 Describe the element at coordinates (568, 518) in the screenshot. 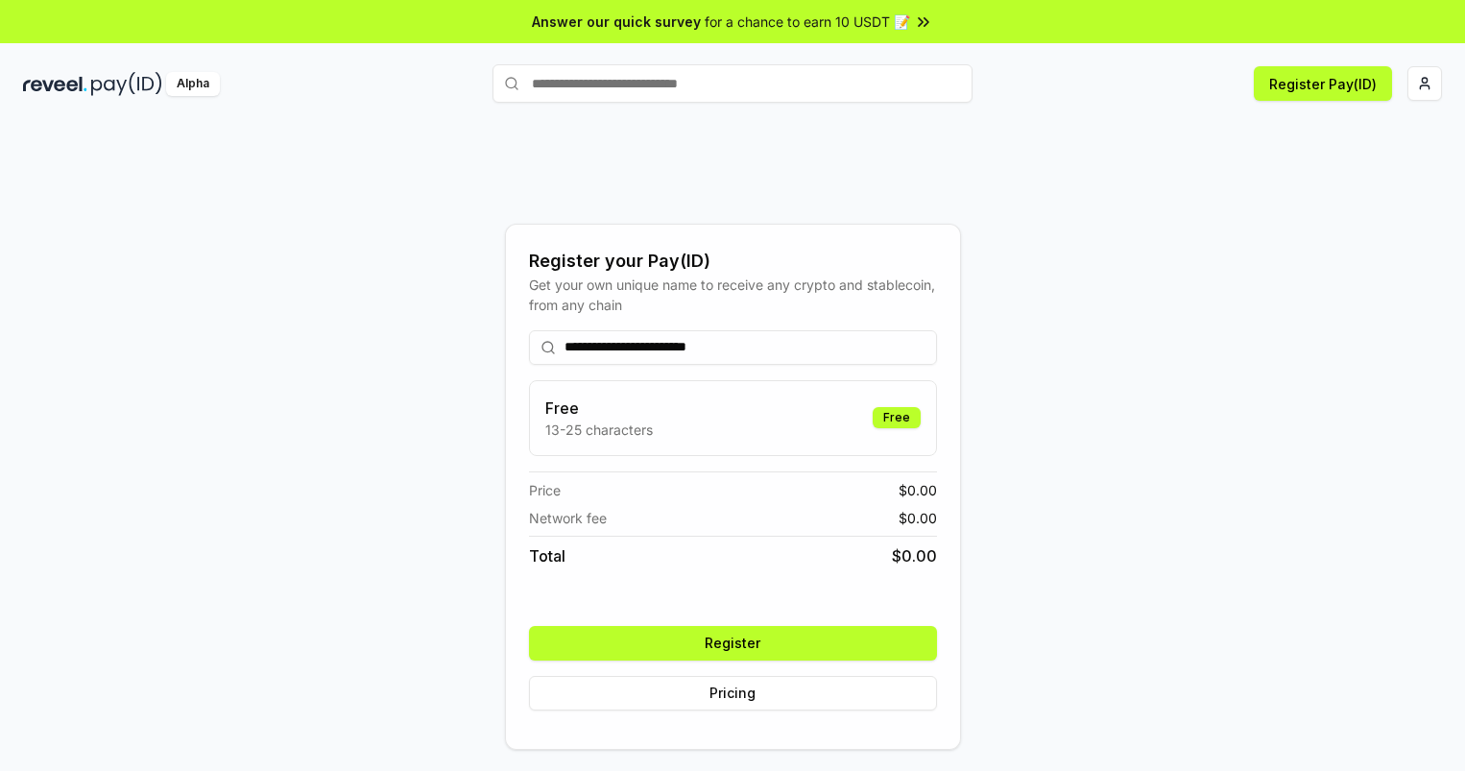

I see `span: Network fee` at that location.